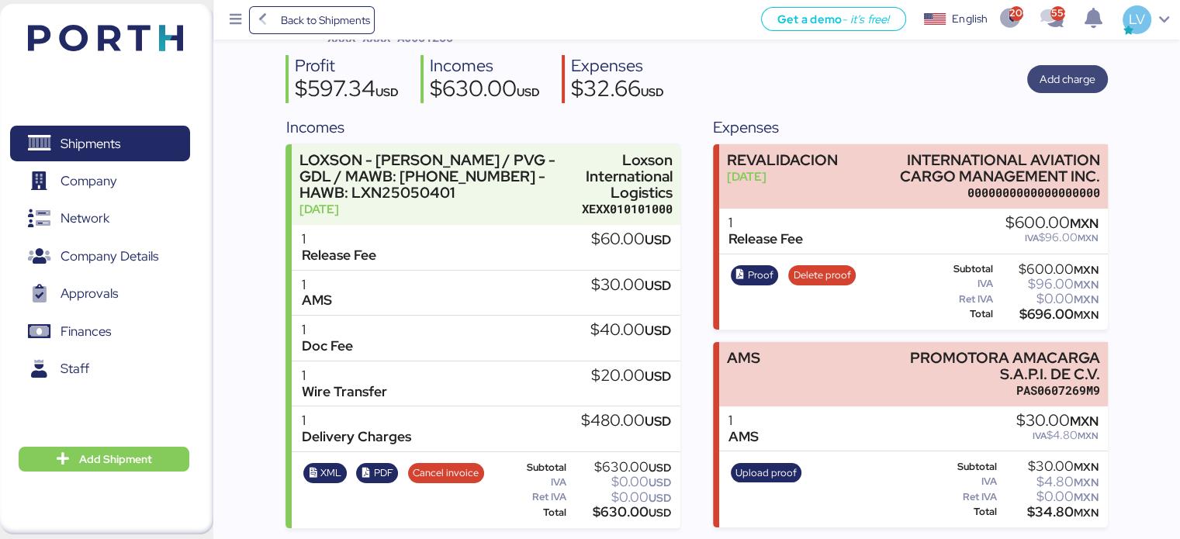  I want to click on span: Company Details, so click(109, 256).